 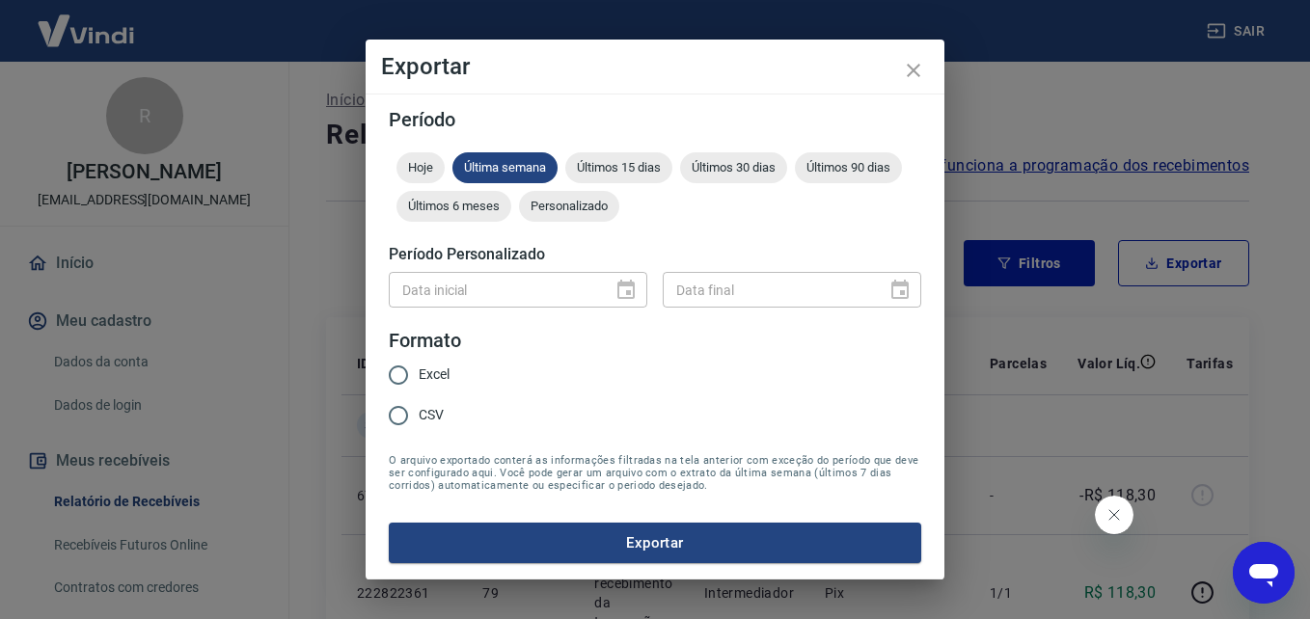 I want to click on h5: Período, so click(x=655, y=120).